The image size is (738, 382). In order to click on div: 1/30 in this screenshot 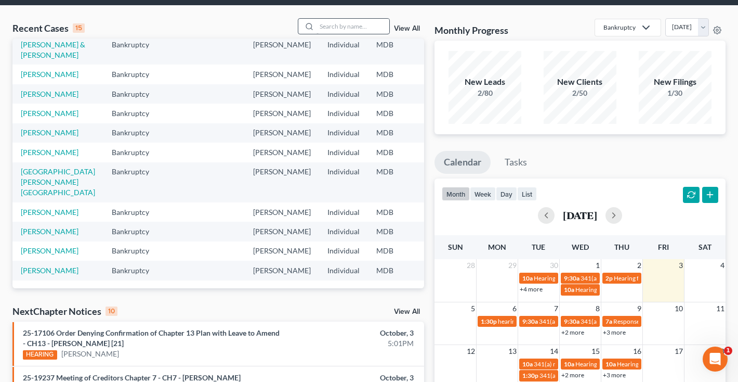, I will do `click(675, 93)`.